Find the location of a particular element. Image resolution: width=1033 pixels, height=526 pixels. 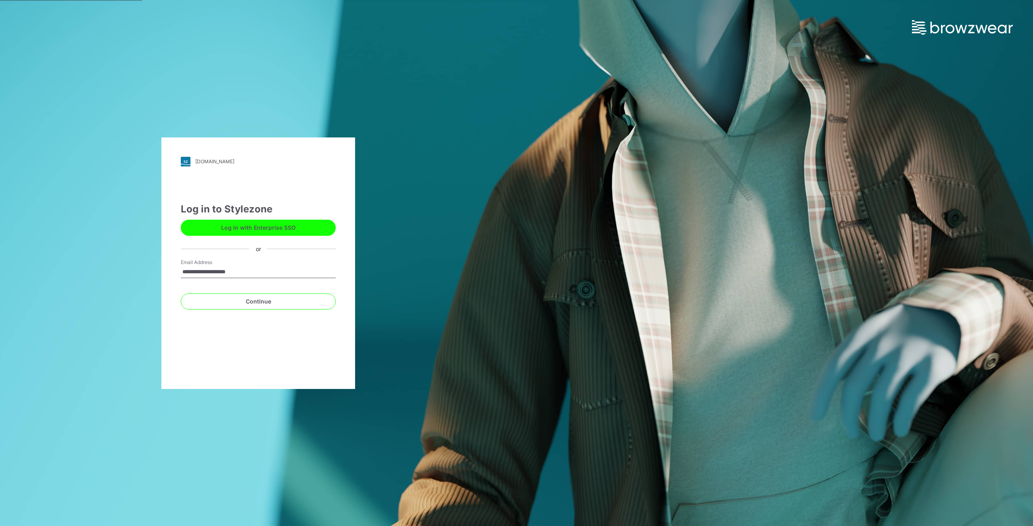

div: Log in to Stylezone is located at coordinates (258, 209).